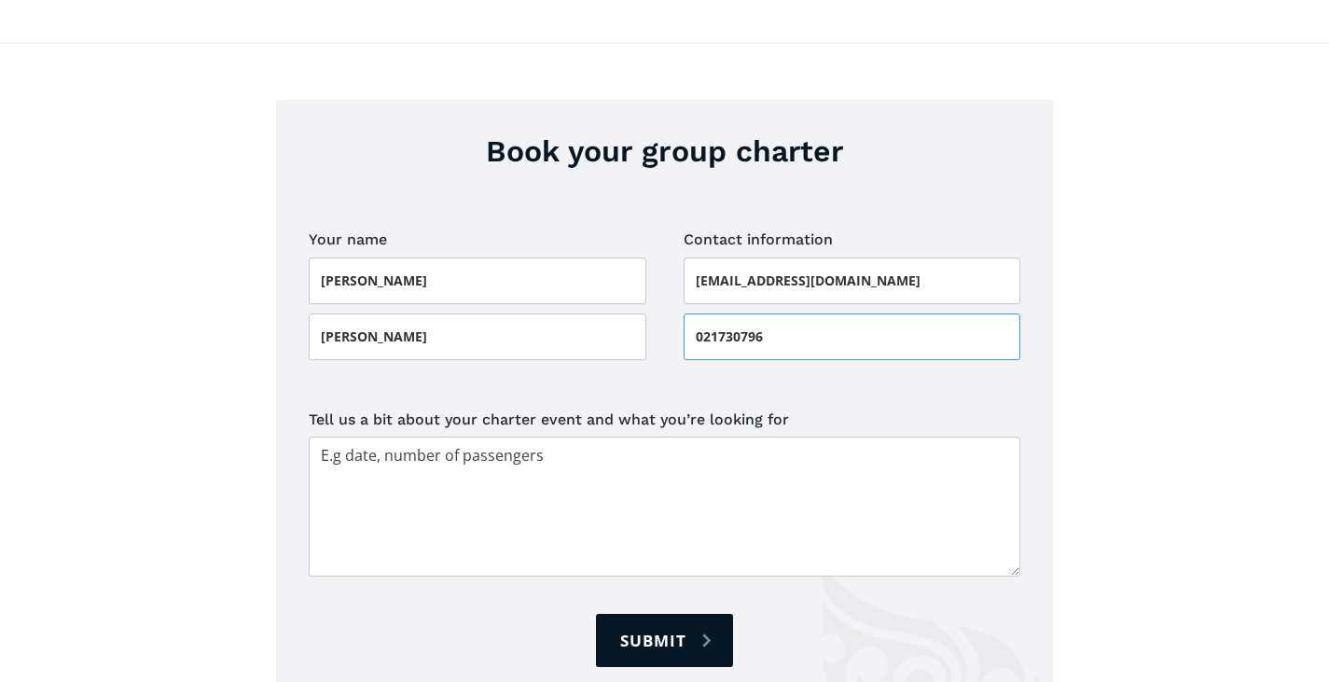 Image resolution: width=1329 pixels, height=682 pixels. I want to click on legend: Your name, so click(348, 239).